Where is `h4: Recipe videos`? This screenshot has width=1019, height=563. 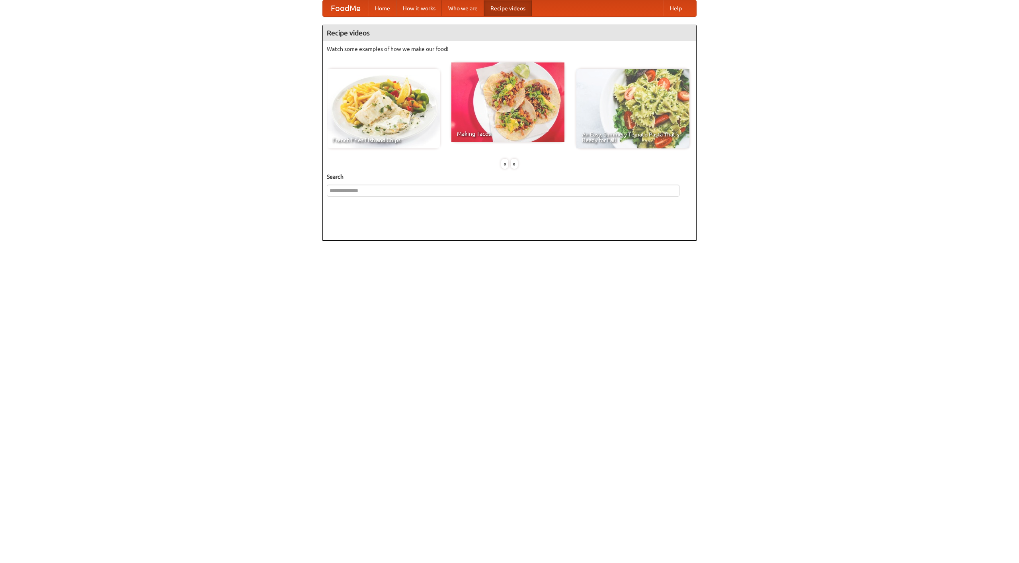
h4: Recipe videos is located at coordinates (510, 33).